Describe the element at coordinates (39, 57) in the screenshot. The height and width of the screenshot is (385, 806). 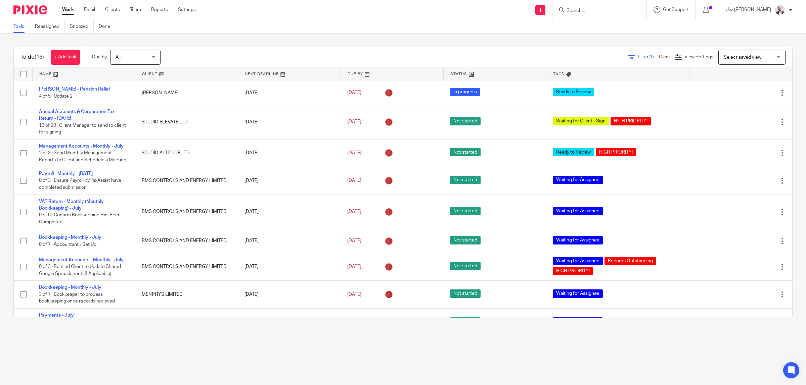
I see `span: (16)` at that location.